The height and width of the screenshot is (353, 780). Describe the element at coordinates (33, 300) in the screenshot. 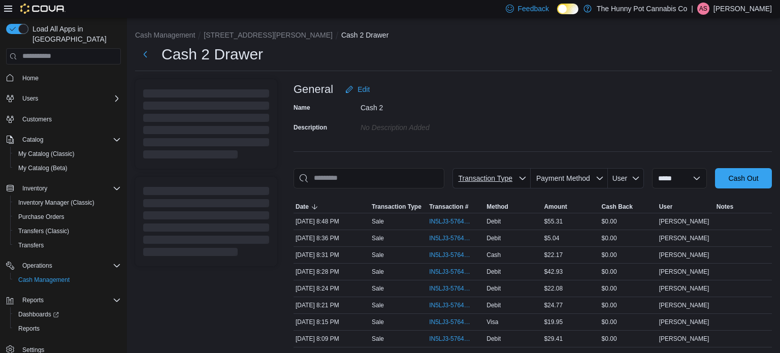

I see `button: Reports` at that location.